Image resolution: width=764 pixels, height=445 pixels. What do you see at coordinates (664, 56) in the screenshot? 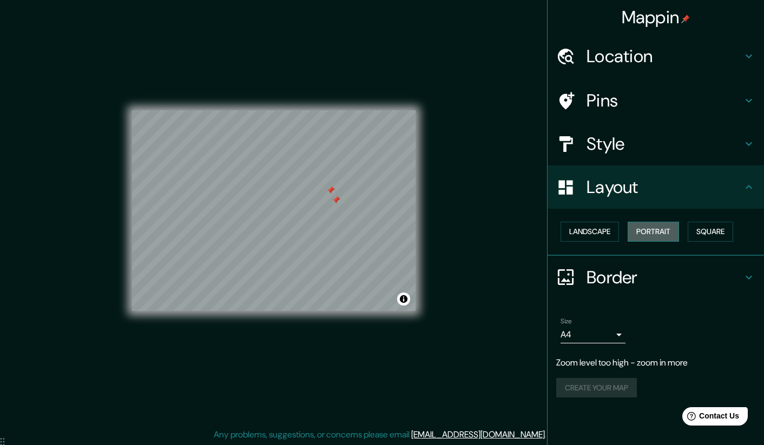
I see `h4: Location` at bounding box center [664, 56].